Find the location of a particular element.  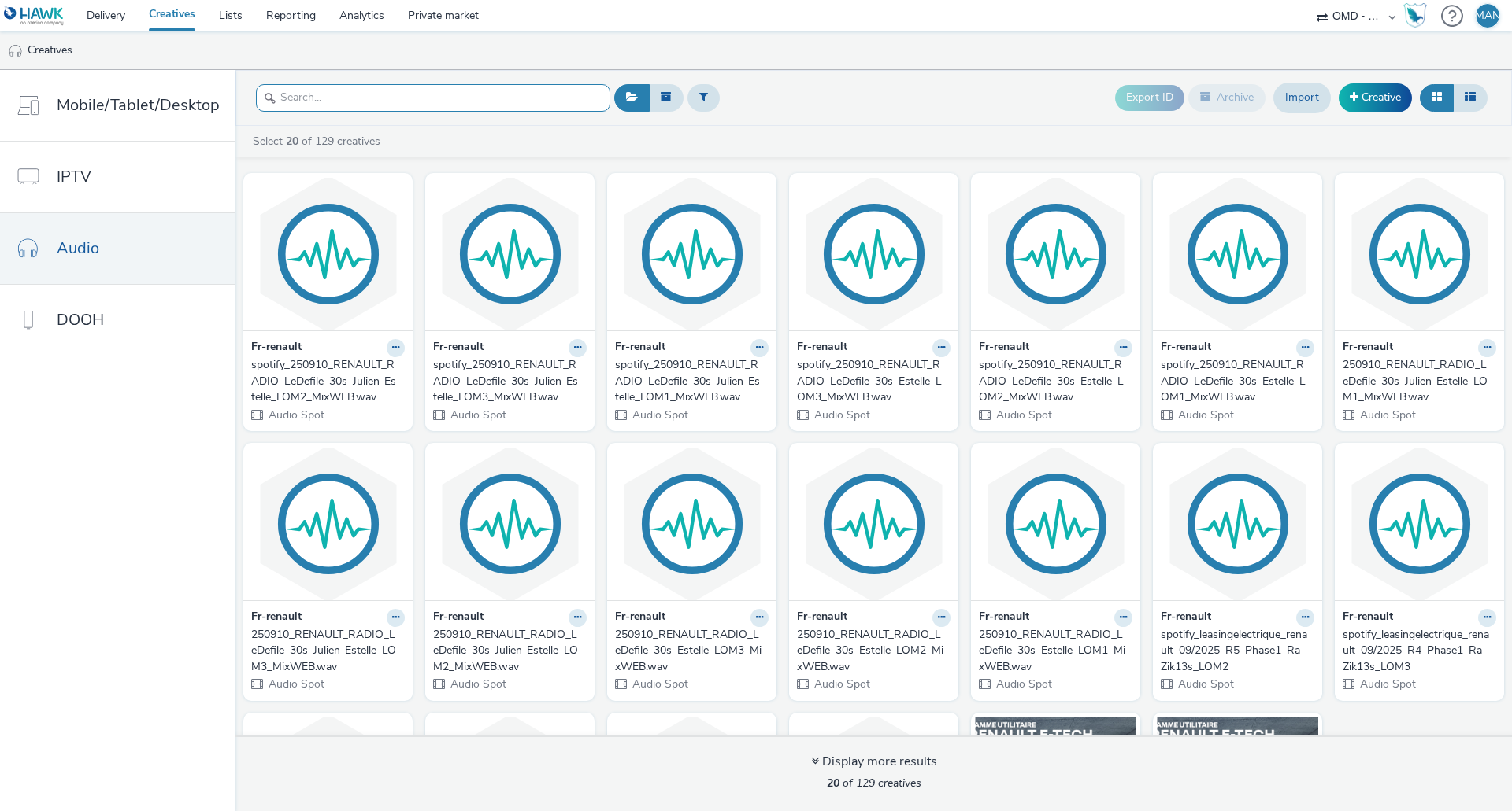

a: 250910_RENAULT_RADIO_LeDefile_30s_Estelle_LOM3_MixWEB.wav is located at coordinates (692, 651).